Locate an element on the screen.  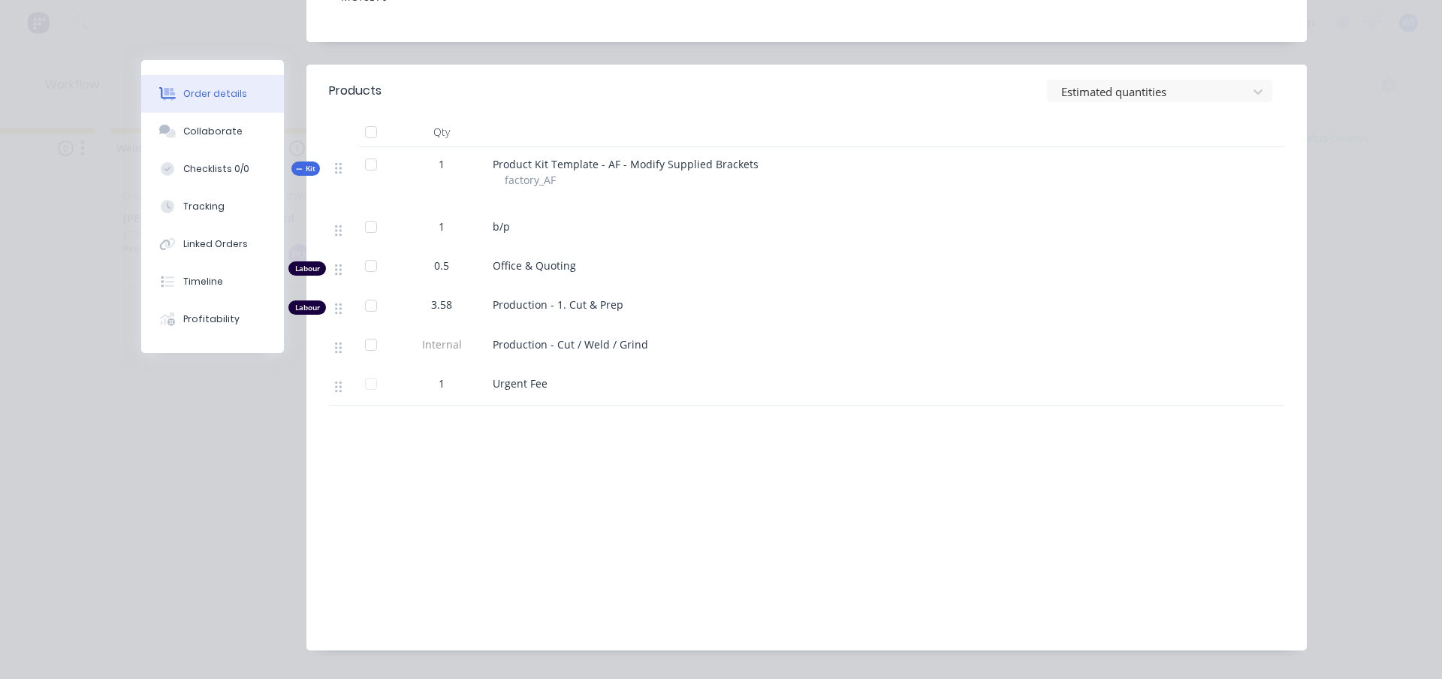
span: Urgent Fee is located at coordinates (520, 383).